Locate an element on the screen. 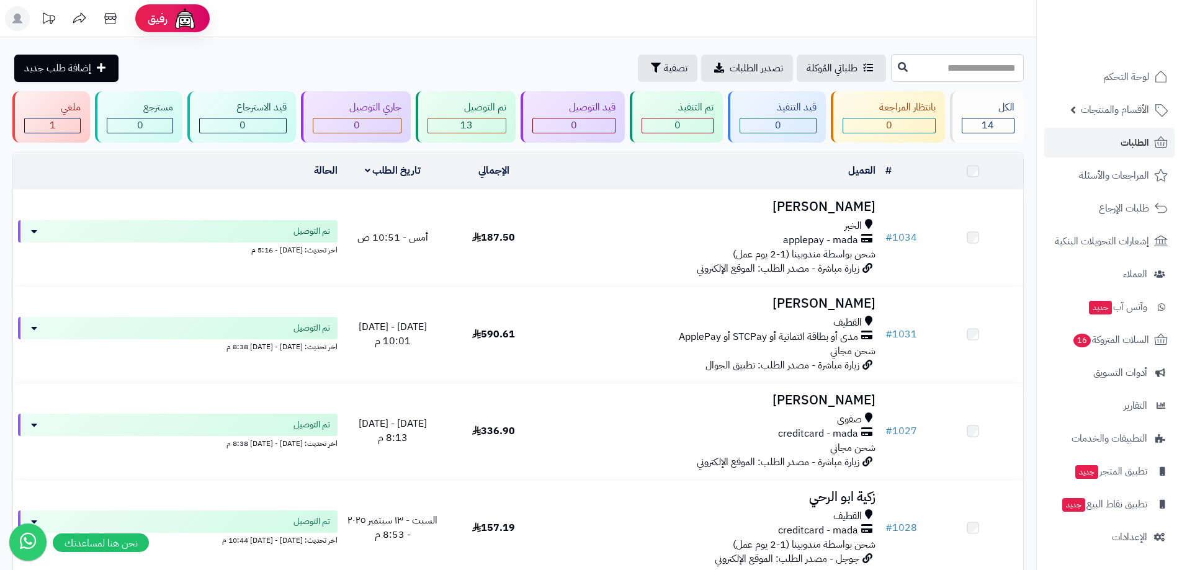 Image resolution: width=1182 pixels, height=570 pixels. span: 14 is located at coordinates (988, 125).